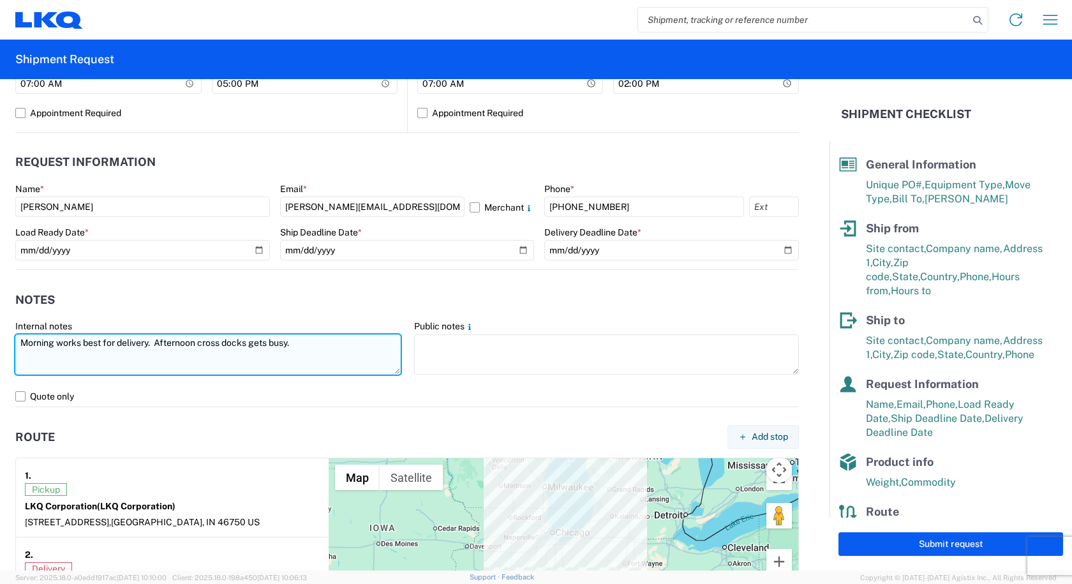 This screenshot has height=584, width=1072. I want to click on span: Weight,, so click(883, 482).